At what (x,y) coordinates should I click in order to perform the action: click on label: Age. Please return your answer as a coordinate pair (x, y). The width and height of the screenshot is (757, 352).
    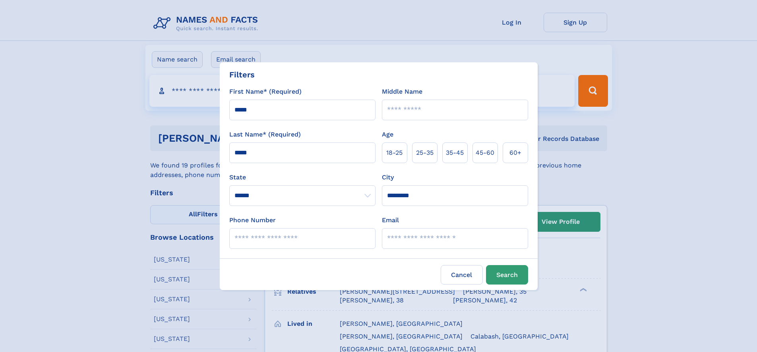
    Looking at the image, I should click on (387, 135).